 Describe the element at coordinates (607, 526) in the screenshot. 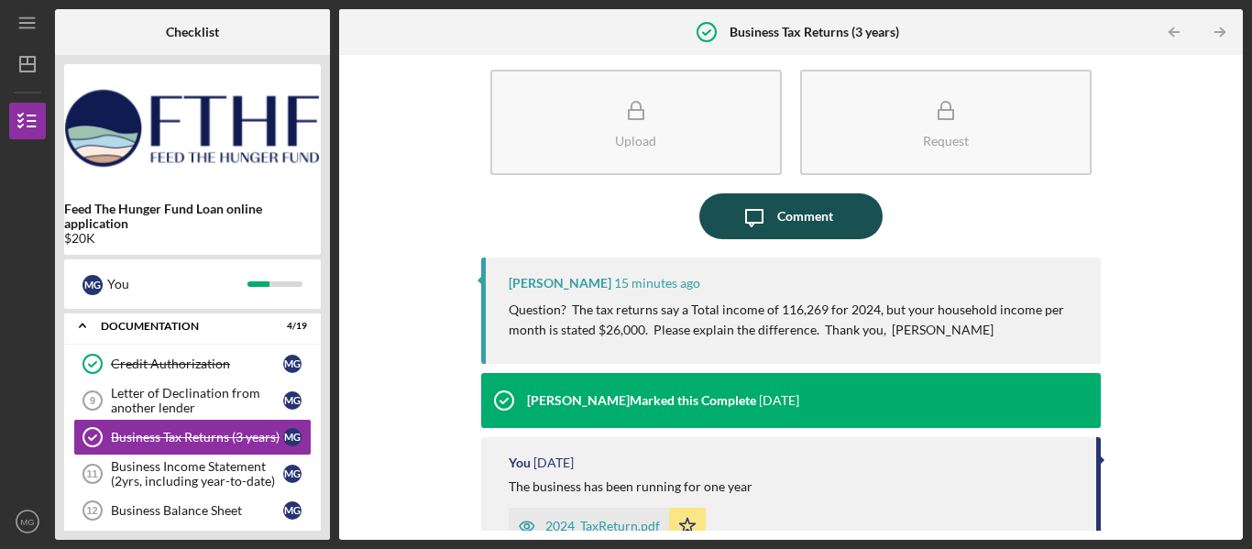

I see `button: 2024_TaxReturn.pdf` at that location.